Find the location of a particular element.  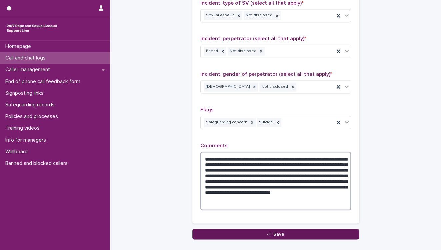

img: rhQMoQhaT3yELyF149Cw is located at coordinates (32, 28).